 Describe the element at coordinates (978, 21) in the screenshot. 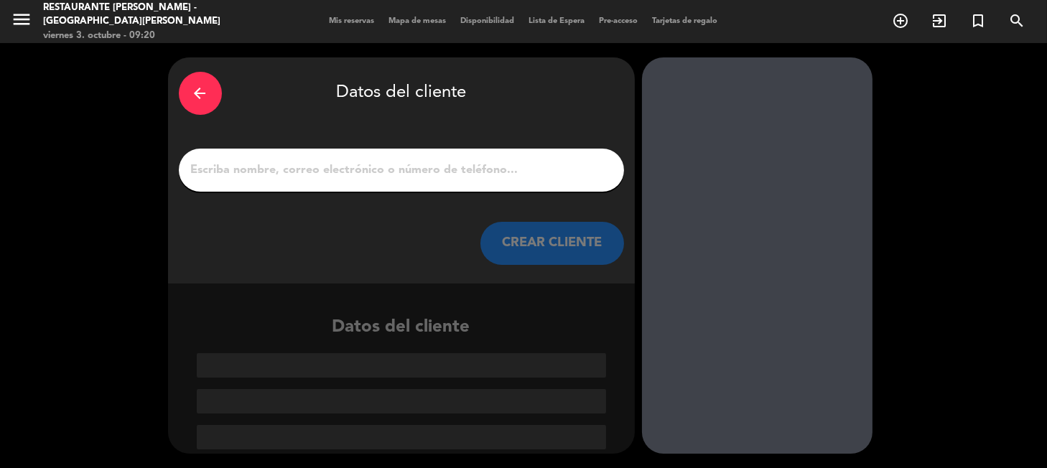

I see `i: turned_in_not` at that location.